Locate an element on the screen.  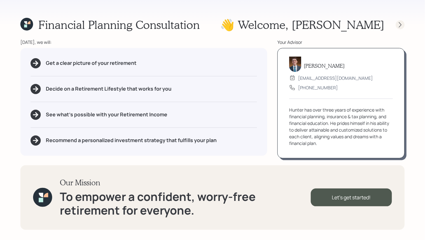
h1: To empower a confident, worry-free retirement for everyone. is located at coordinates (185, 204).